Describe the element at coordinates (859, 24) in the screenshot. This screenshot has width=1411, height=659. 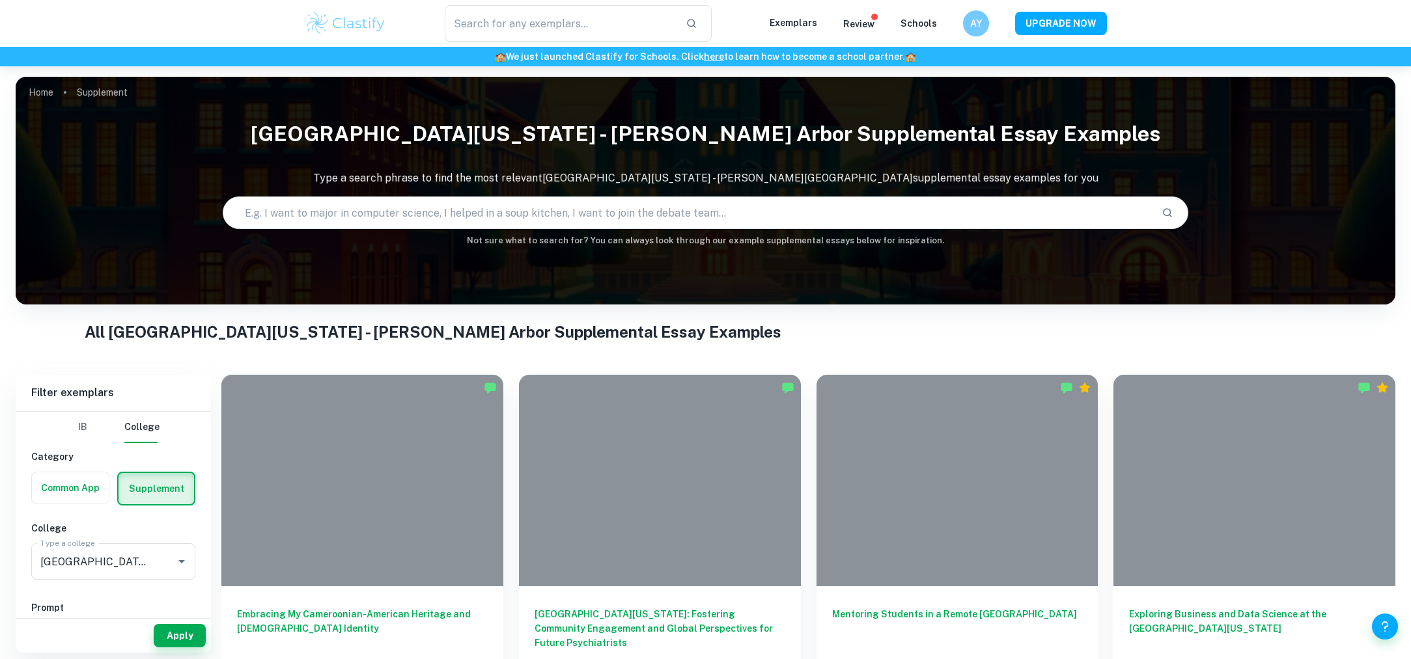
I see `p: Review` at that location.